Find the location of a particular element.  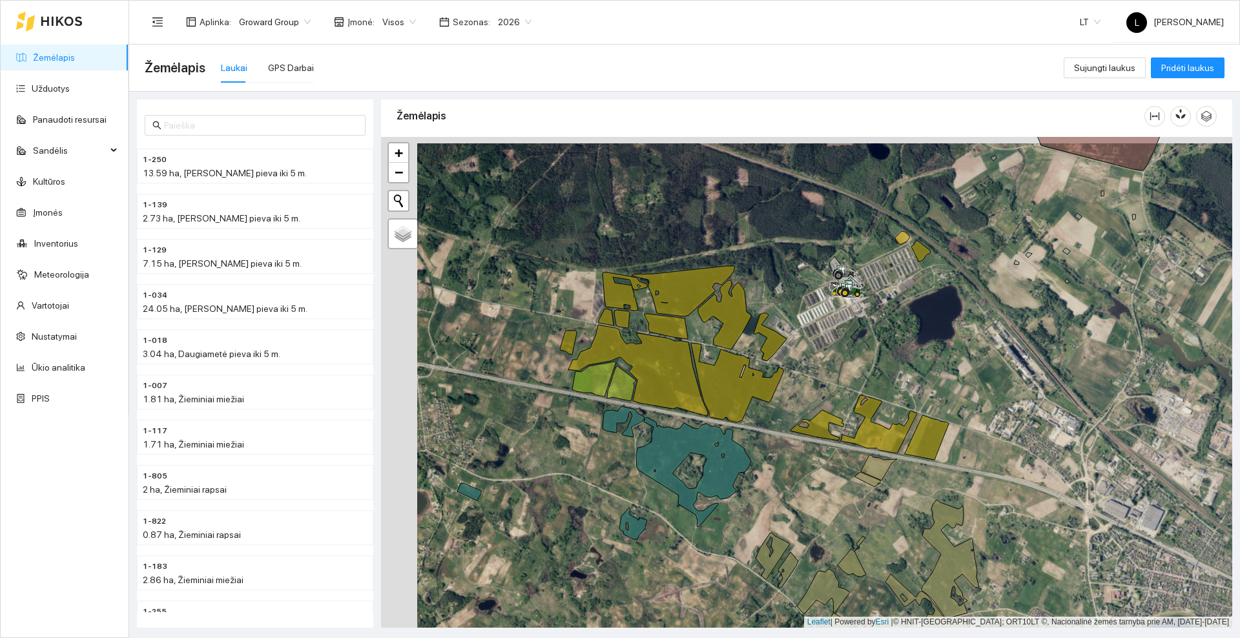

span: 2 ha, Žieminiai rapsai is located at coordinates (185, 490).